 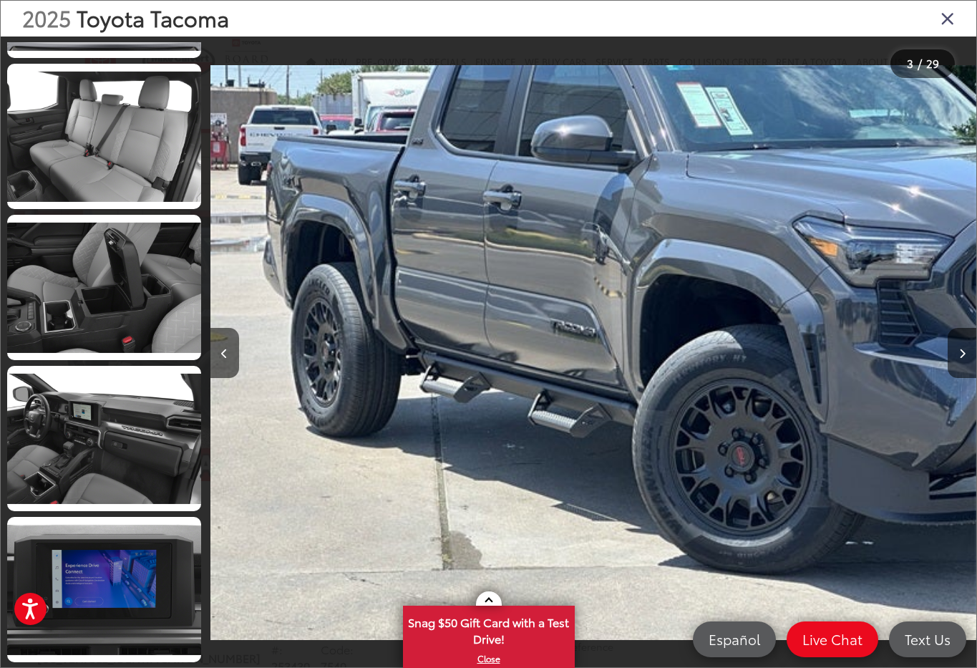 I want to click on a: Español, so click(x=734, y=639).